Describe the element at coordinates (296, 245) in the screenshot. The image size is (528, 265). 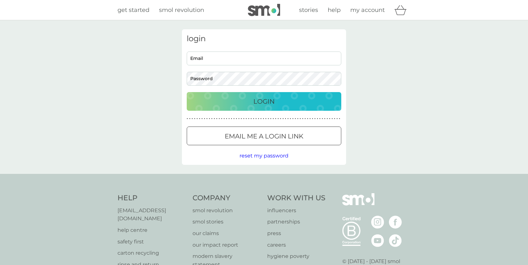
I see `a: careers` at that location.